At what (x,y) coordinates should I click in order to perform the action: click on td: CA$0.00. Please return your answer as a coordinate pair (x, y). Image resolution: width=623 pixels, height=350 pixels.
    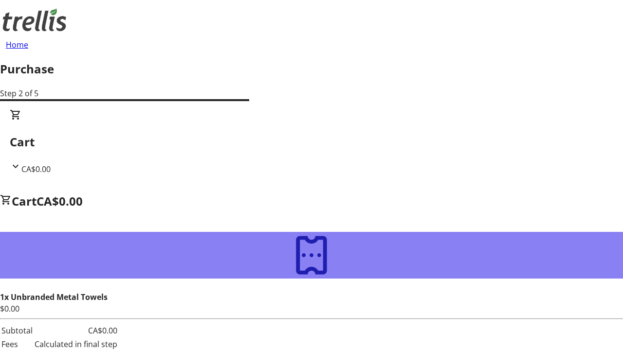
    Looking at the image, I should click on (76, 331).